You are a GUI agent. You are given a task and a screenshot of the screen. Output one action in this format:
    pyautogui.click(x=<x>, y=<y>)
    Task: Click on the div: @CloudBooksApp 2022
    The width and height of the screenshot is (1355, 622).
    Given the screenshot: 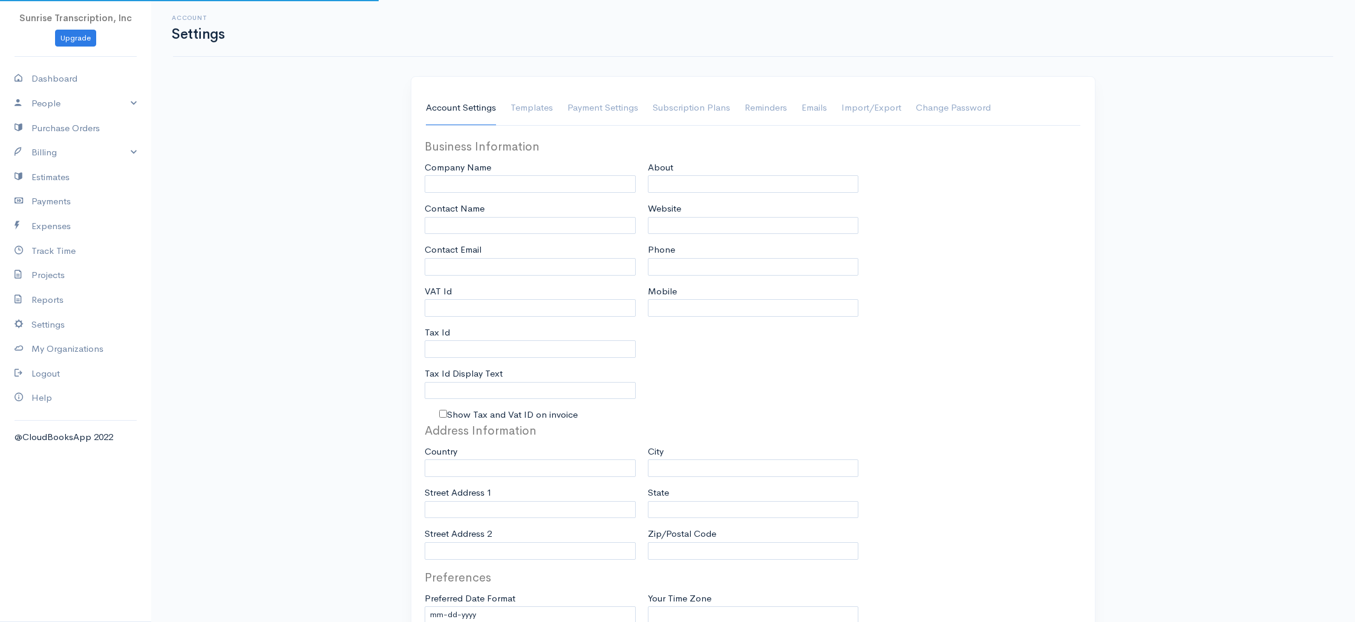 What is the action you would take?
    pyautogui.click(x=76, y=437)
    